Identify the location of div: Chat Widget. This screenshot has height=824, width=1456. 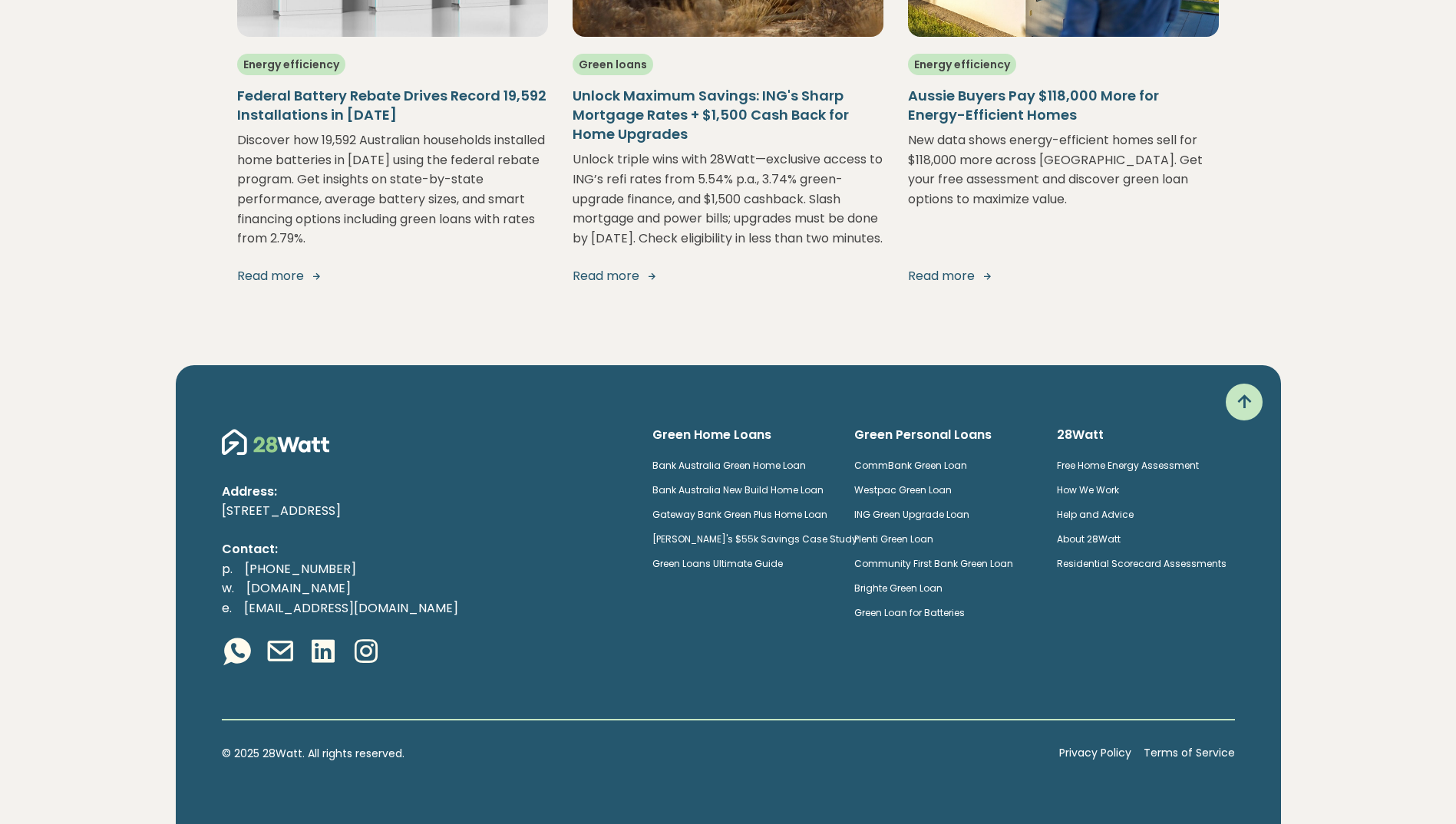
(1417, 787).